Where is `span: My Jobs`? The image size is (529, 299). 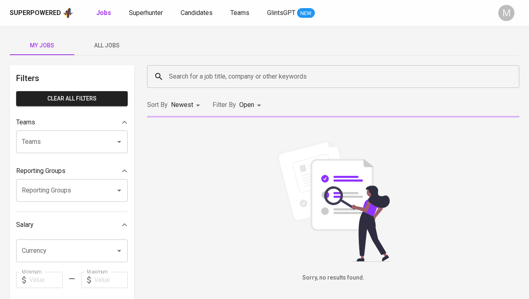 span: My Jobs is located at coordinates (42, 45).